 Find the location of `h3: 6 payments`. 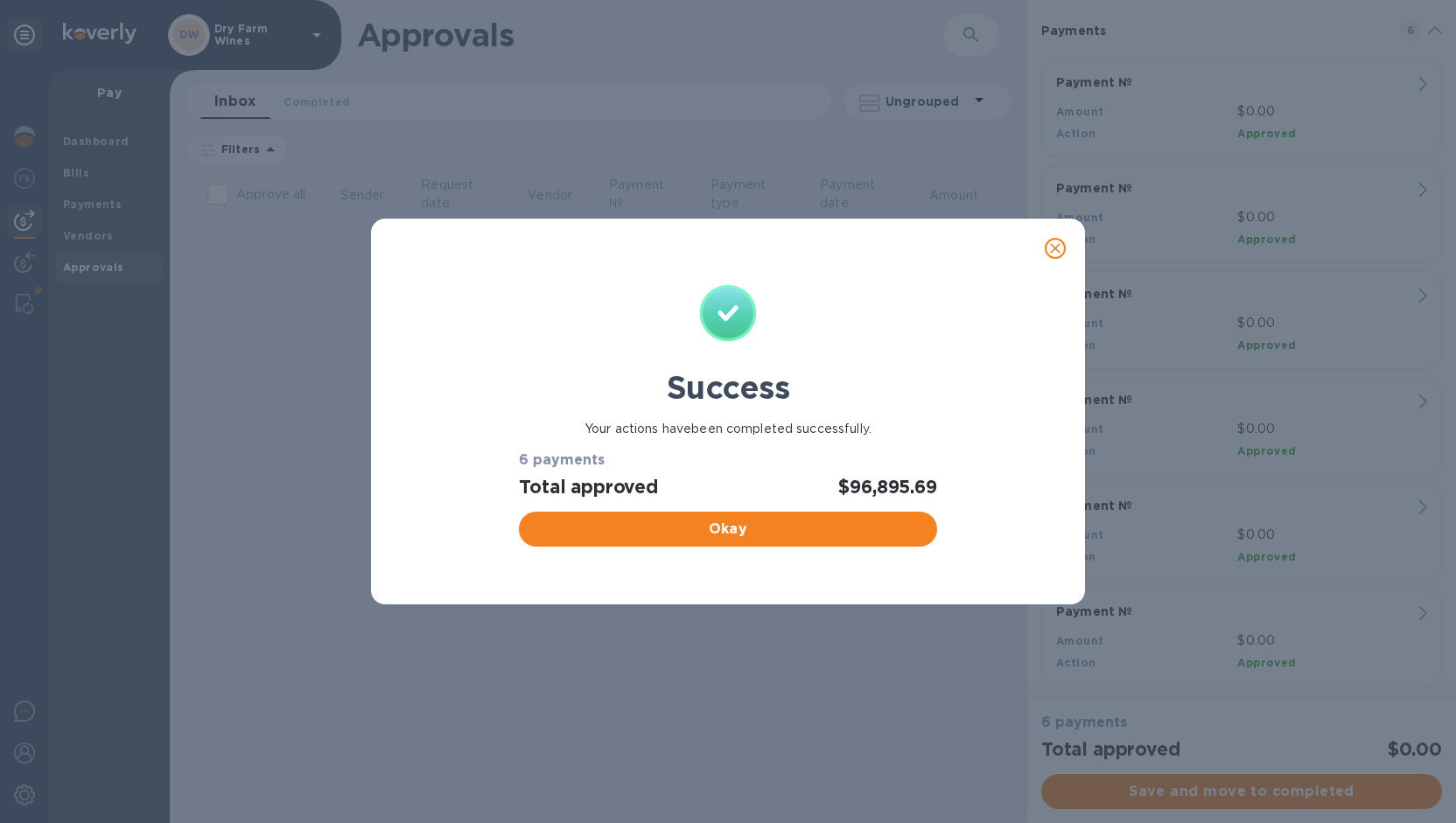

h3: 6 payments is located at coordinates (727, 460).